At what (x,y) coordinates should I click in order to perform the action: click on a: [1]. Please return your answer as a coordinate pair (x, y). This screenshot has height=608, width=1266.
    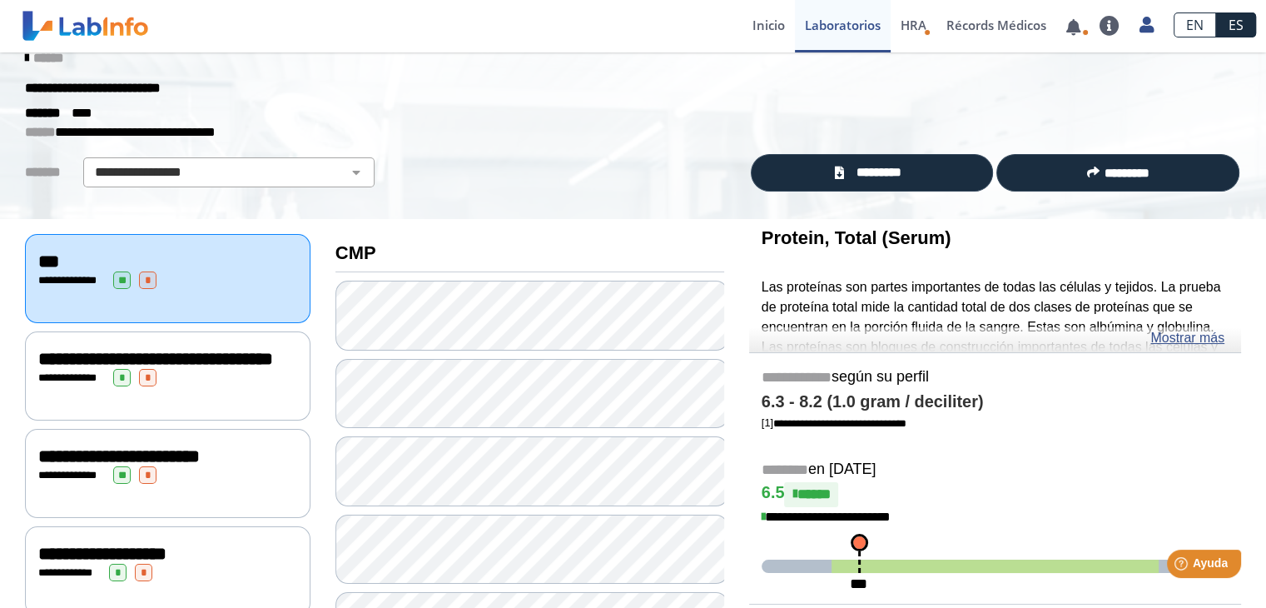
    Looking at the image, I should click on (834, 422).